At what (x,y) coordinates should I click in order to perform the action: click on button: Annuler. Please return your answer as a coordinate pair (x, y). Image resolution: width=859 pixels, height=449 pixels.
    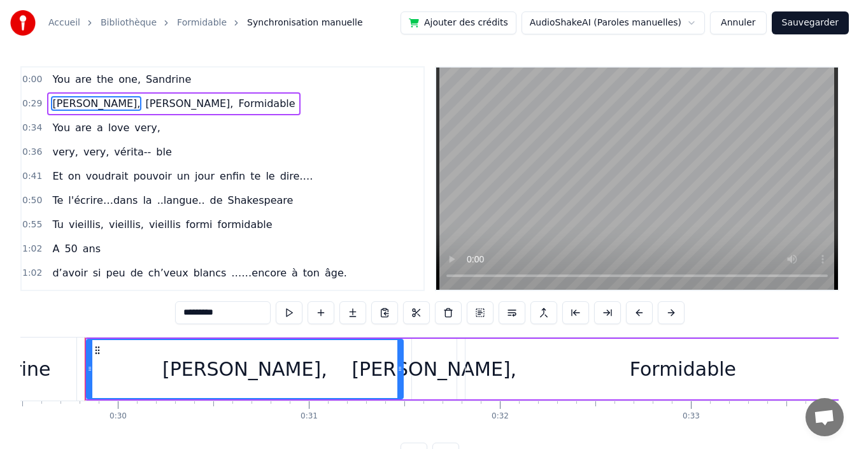
    Looking at the image, I should click on (738, 23).